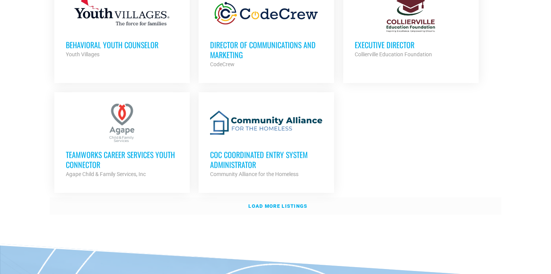  Describe the element at coordinates (222, 64) in the screenshot. I see `strong: CodeCrew` at that location.